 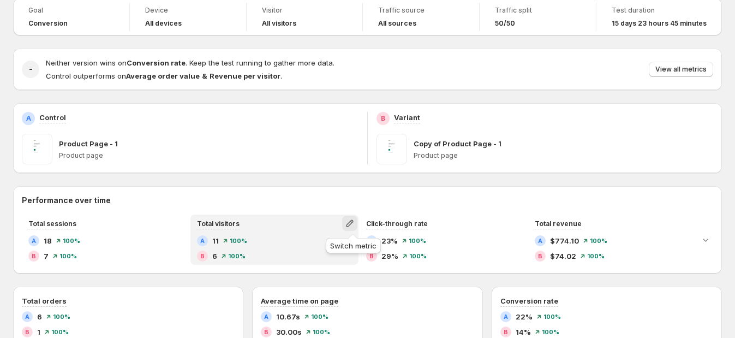 I want to click on p: Control, so click(x=52, y=117).